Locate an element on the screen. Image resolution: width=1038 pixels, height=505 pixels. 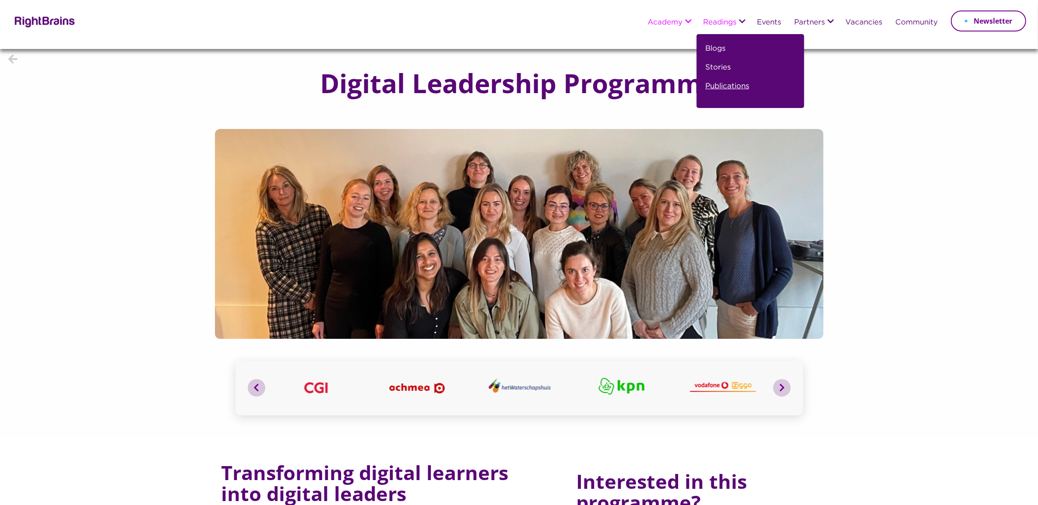
button: Next is located at coordinates (782, 388).